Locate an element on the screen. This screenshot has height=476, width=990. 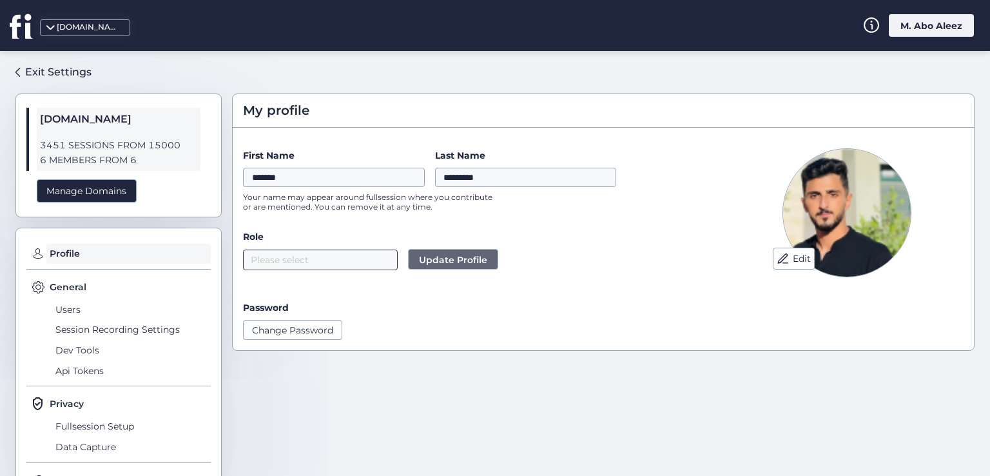
label: First Name is located at coordinates (334, 155).